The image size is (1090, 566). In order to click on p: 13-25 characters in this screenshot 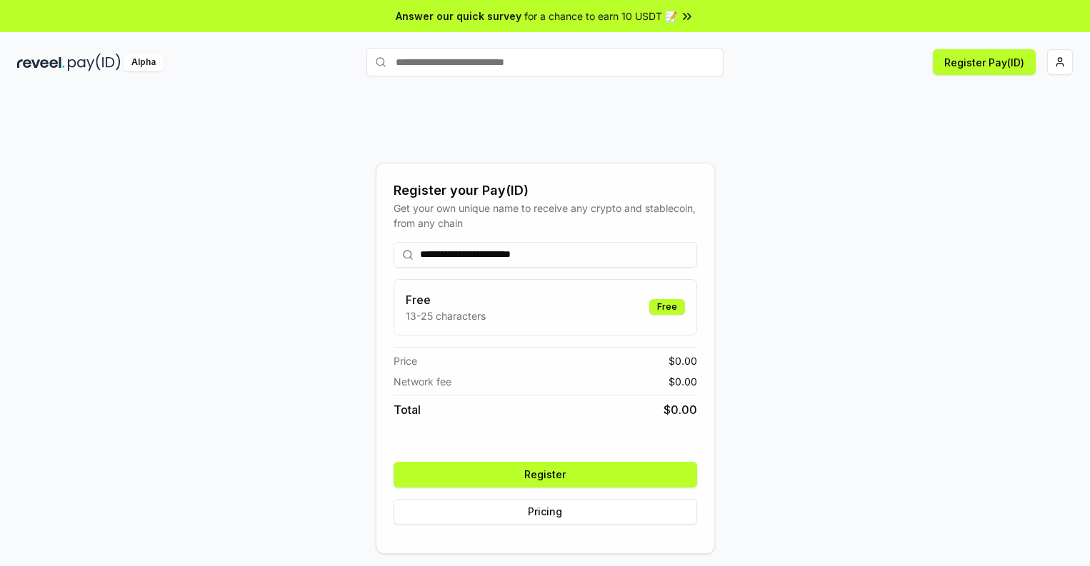, I will do `click(446, 316)`.